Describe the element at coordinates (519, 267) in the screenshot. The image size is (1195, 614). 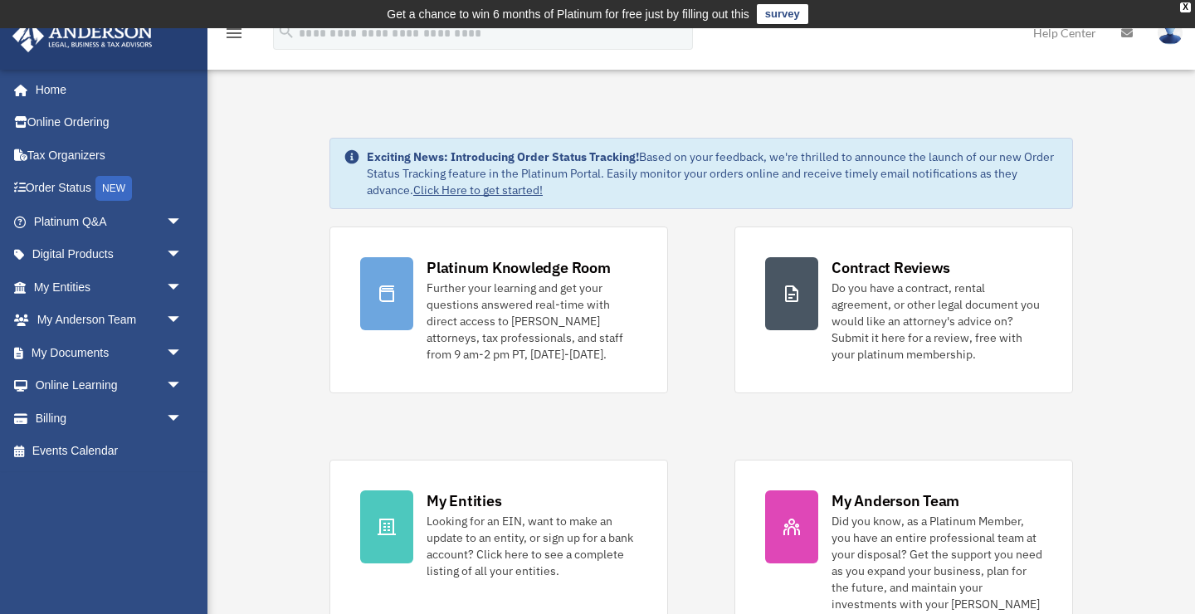
I see `div: Platinum Knowledge Room` at that location.